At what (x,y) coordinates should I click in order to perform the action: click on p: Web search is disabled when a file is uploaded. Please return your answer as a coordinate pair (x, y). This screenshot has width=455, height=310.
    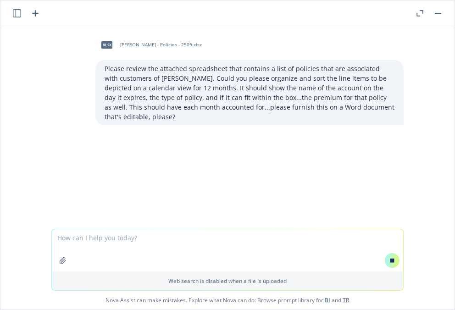
    Looking at the image, I should click on (228, 281).